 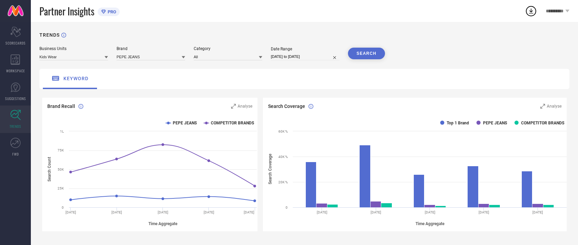 What do you see at coordinates (228, 49) in the screenshot?
I see `div: Category` at bounding box center [228, 49].